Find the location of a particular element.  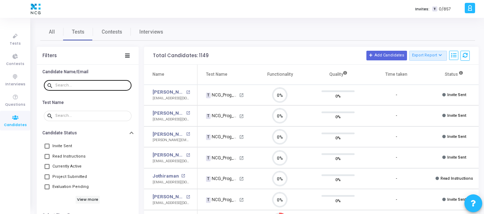

h6: Test Name is located at coordinates (53, 102).